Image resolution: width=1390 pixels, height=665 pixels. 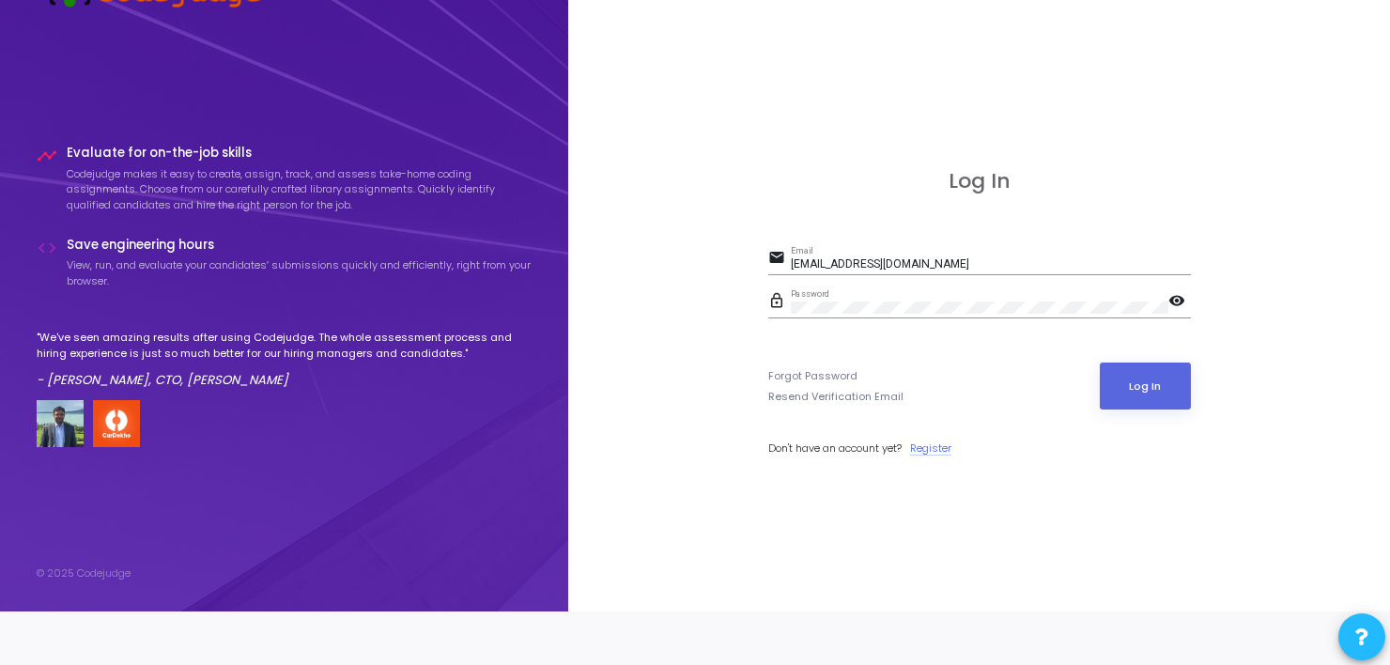 I want to click on mat-icon: lock_outline, so click(x=780, y=302).